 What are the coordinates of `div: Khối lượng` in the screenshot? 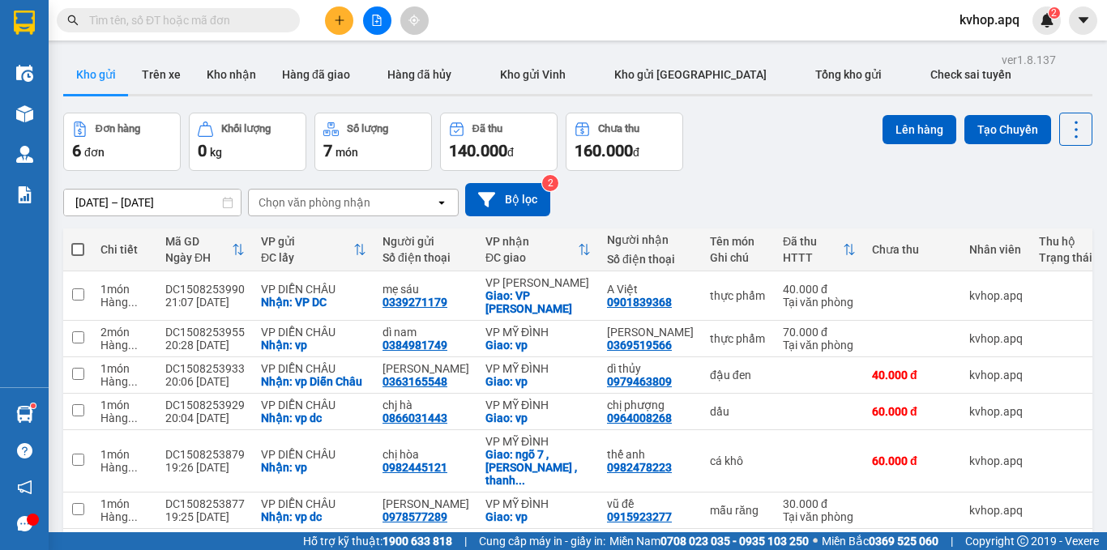 It's located at (246, 129).